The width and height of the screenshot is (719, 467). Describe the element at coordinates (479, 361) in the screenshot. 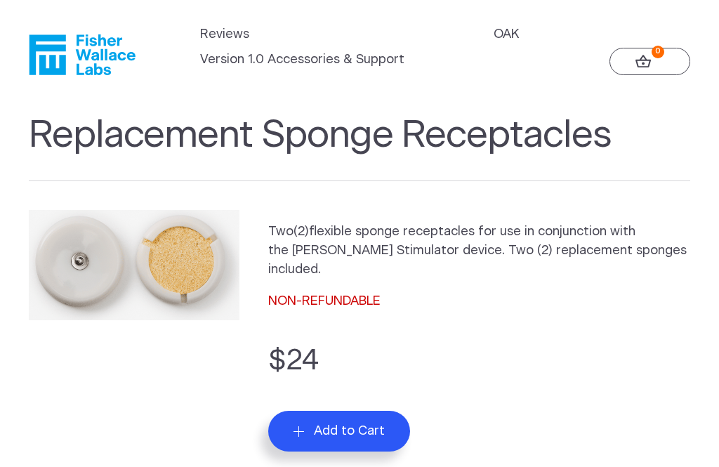

I see `p: $24` at that location.